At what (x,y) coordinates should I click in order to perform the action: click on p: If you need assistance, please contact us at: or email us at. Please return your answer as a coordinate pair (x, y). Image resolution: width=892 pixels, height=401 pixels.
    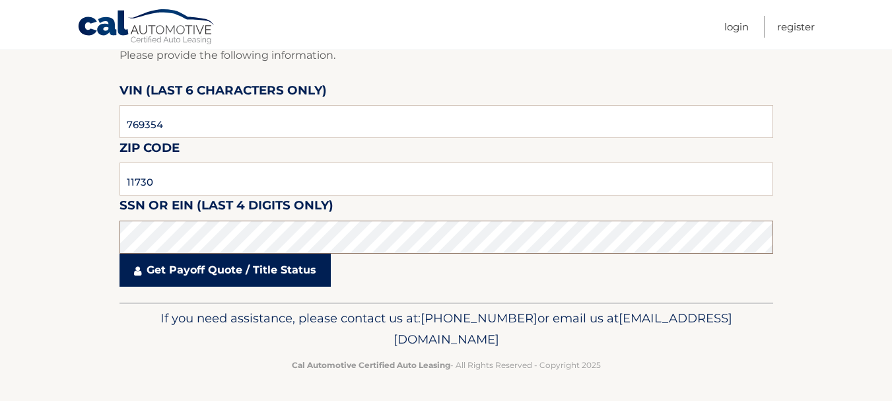
    Looking at the image, I should click on (446, 329).